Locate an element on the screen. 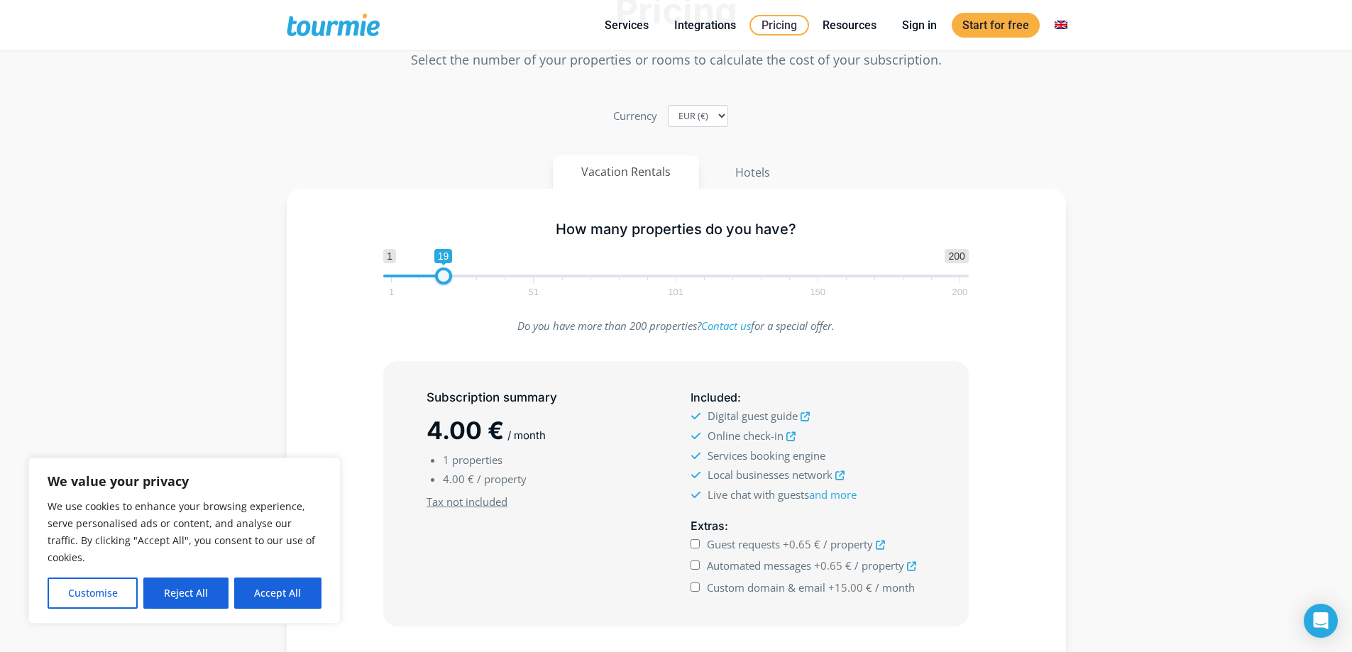 Image resolution: width=1352 pixels, height=652 pixels. span: 101 is located at coordinates (676, 292).